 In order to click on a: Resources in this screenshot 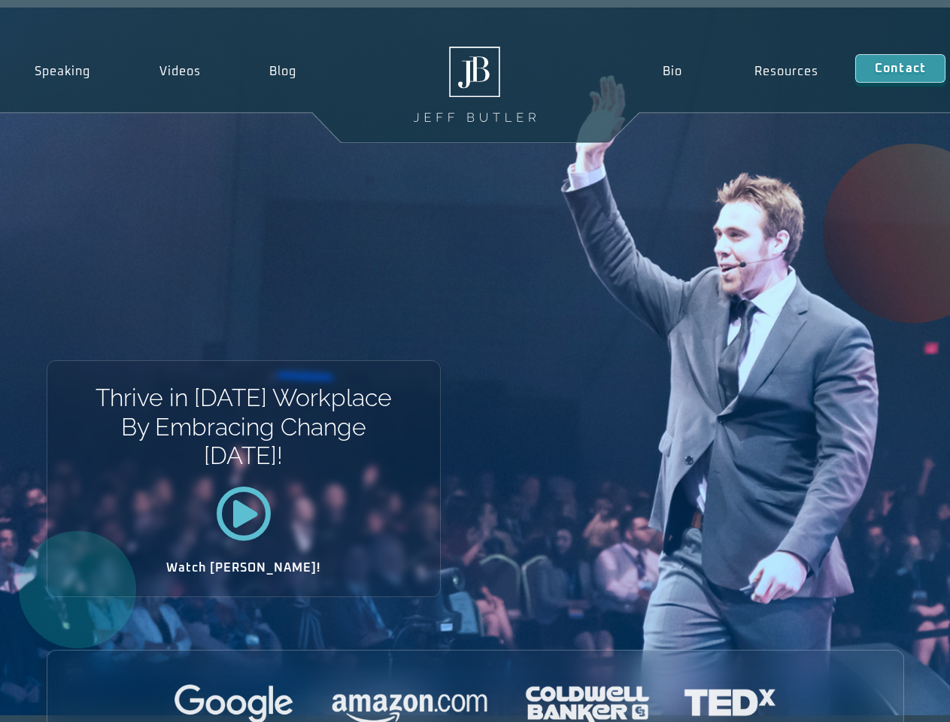, I will do `click(787, 71)`.